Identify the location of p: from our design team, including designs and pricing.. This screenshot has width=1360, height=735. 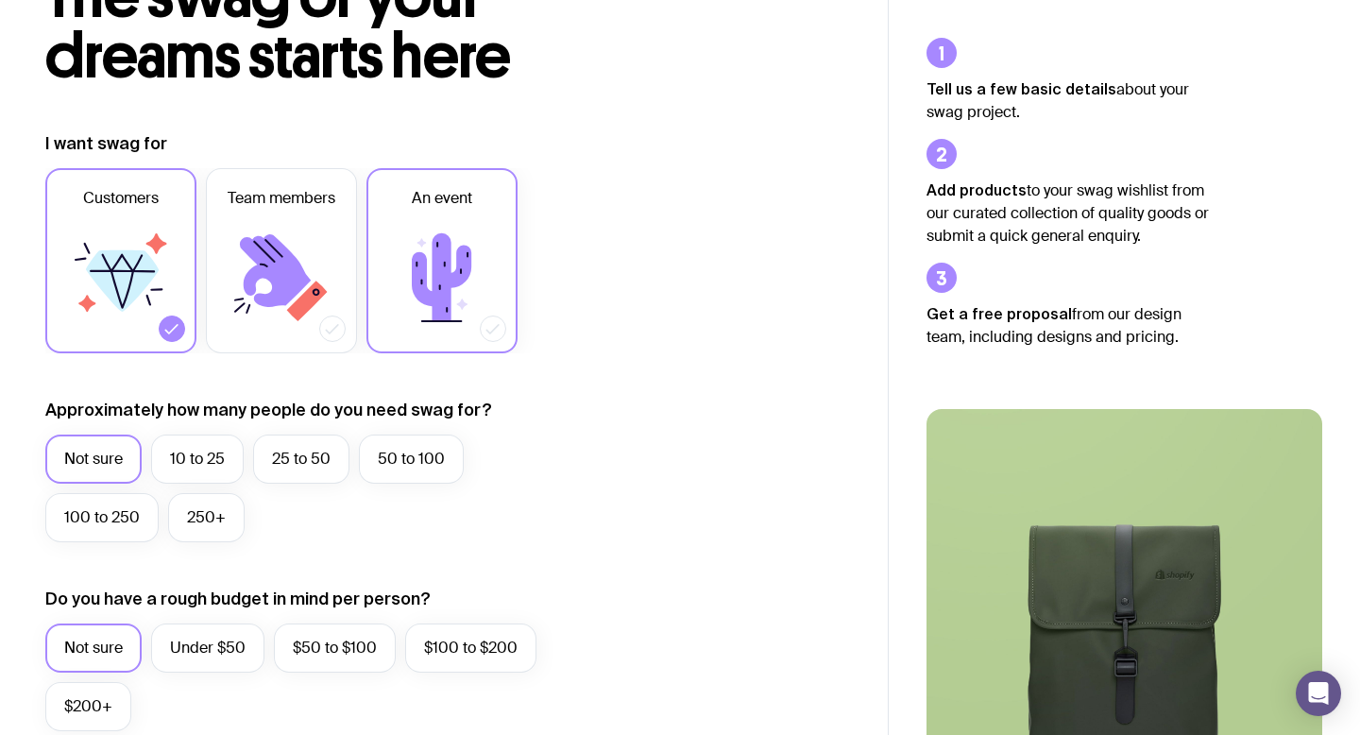
(1068, 325).